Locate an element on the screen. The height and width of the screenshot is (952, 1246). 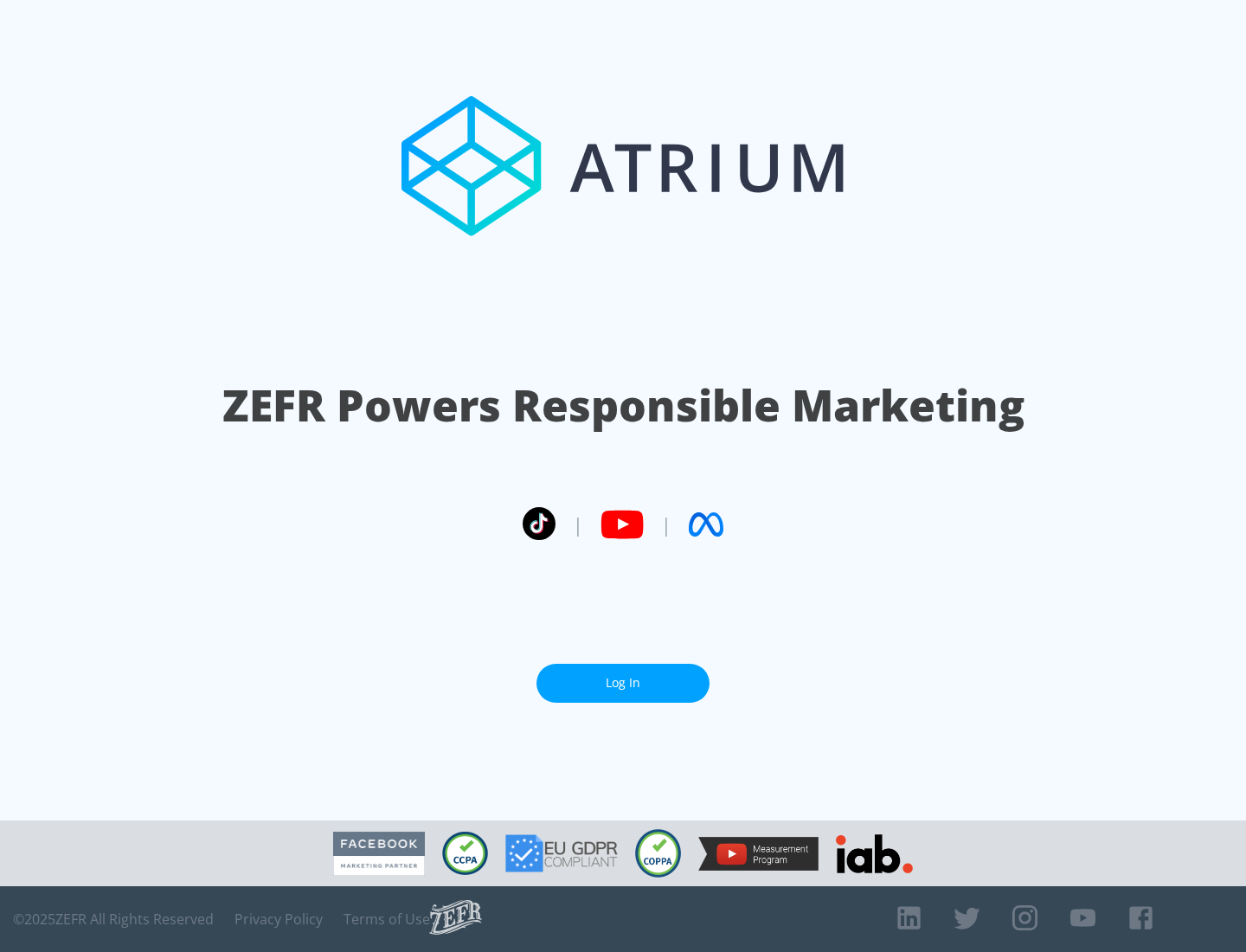
a: Terms of Use is located at coordinates (386, 919).